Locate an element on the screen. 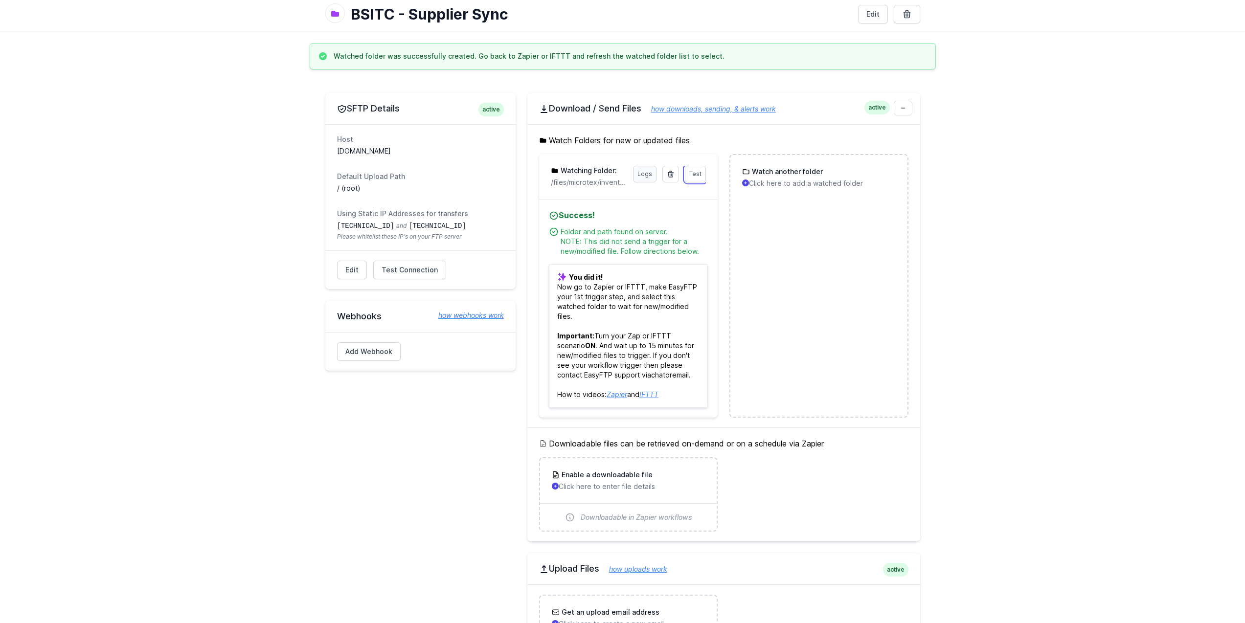 Image resolution: width=1245 pixels, height=623 pixels. dt: Using Static IP Addresses for transfers is located at coordinates (420, 214).